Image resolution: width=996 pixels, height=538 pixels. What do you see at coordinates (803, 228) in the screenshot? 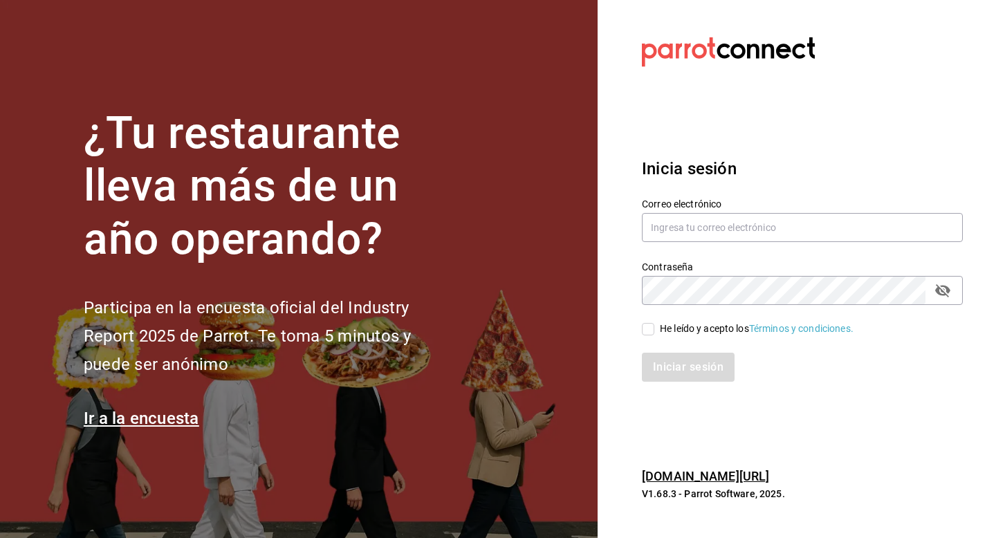
I see `input: Ingresa tu correo electrónico` at bounding box center [803, 228].